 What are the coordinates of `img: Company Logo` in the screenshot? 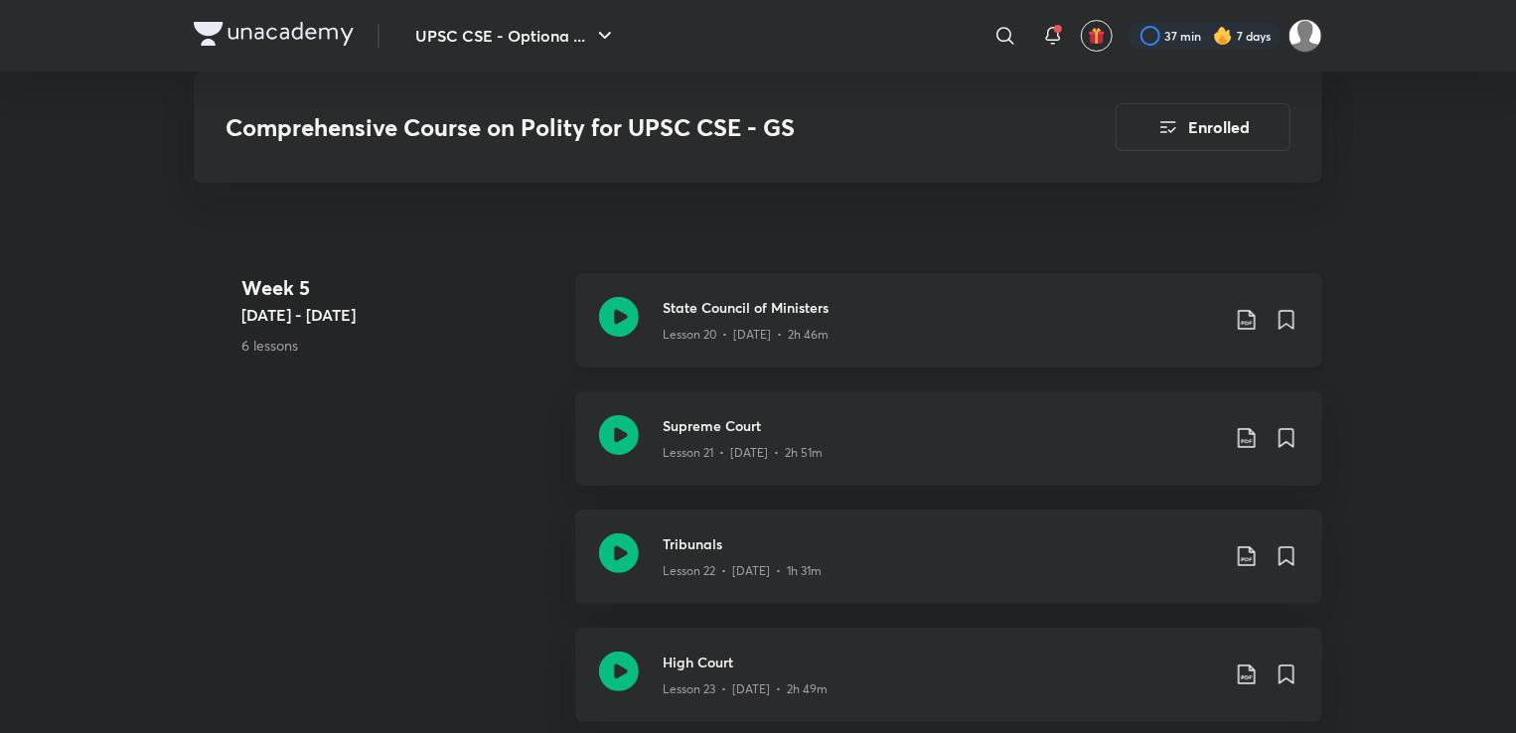 It's located at (273, 34).